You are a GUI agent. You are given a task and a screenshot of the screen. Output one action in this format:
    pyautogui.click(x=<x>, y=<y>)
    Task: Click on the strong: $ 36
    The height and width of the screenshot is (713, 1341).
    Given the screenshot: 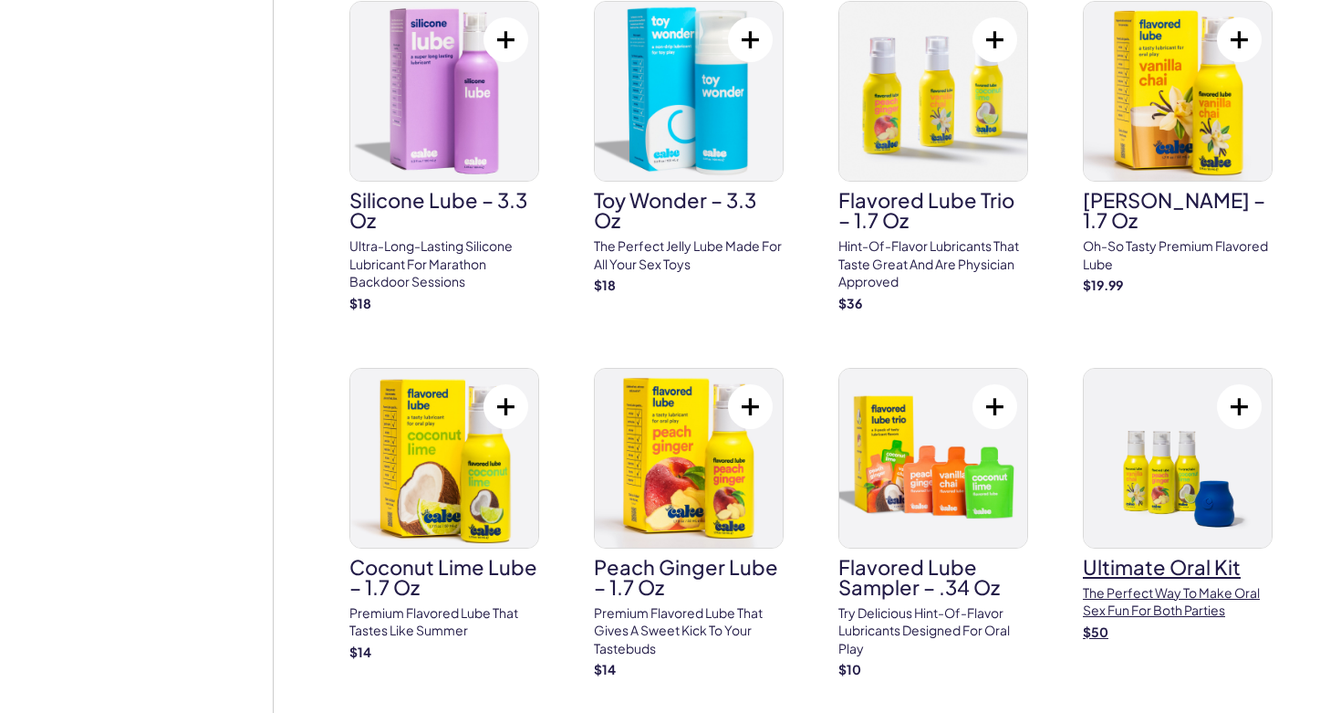 What is the action you would take?
    pyautogui.click(x=850, y=303)
    